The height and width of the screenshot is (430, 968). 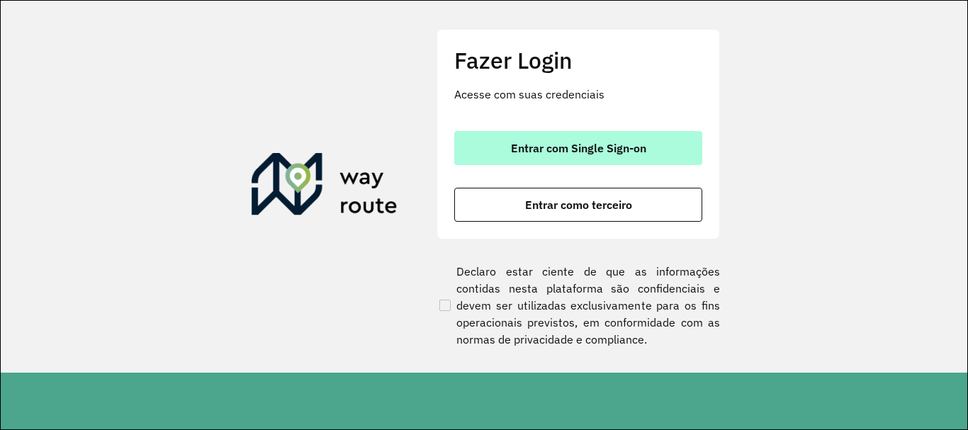 I want to click on label: Declaro estar ciente de que as informações contidas nesta plataforma são confidenciais e devem se..., so click(x=578, y=305).